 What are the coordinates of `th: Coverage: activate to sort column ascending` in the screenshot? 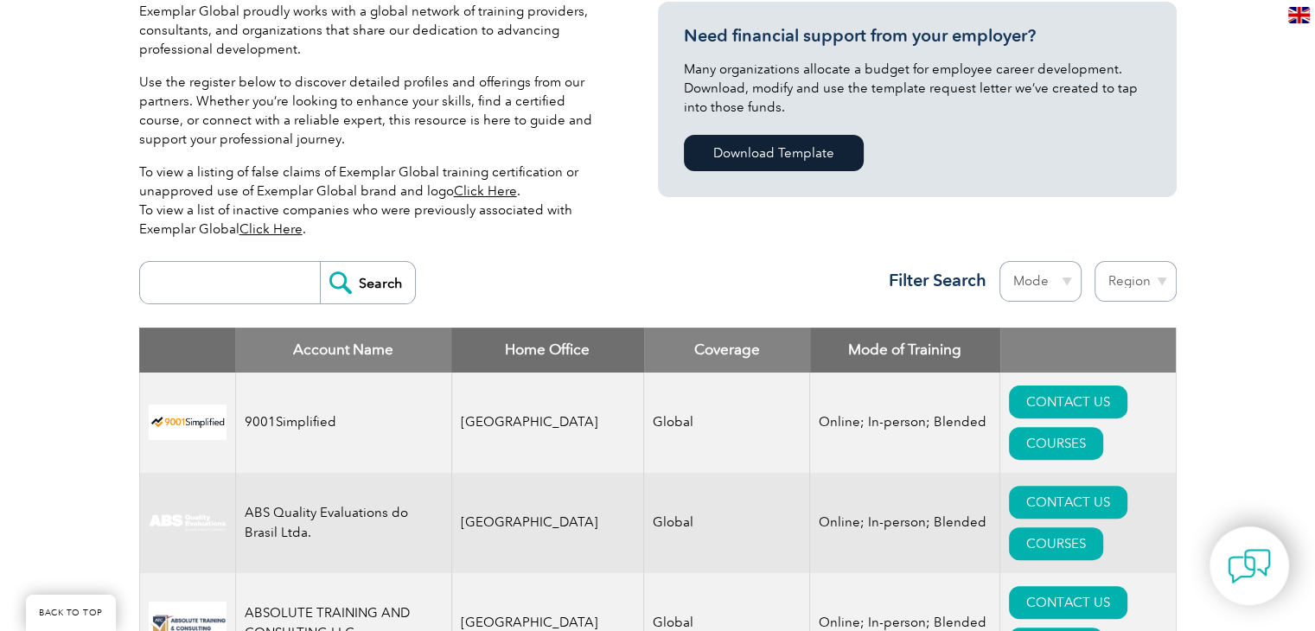 It's located at (727, 350).